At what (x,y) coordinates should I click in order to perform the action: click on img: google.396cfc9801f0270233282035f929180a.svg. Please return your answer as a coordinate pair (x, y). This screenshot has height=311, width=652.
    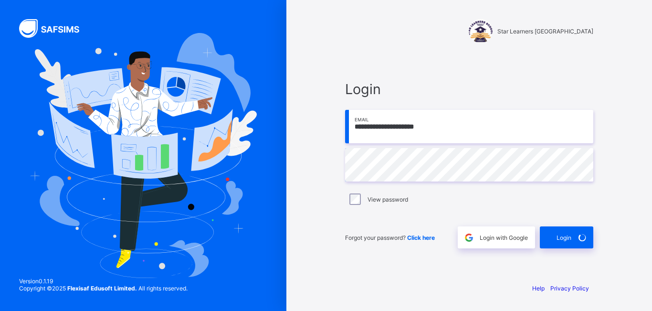
    Looking at the image, I should click on (469, 237).